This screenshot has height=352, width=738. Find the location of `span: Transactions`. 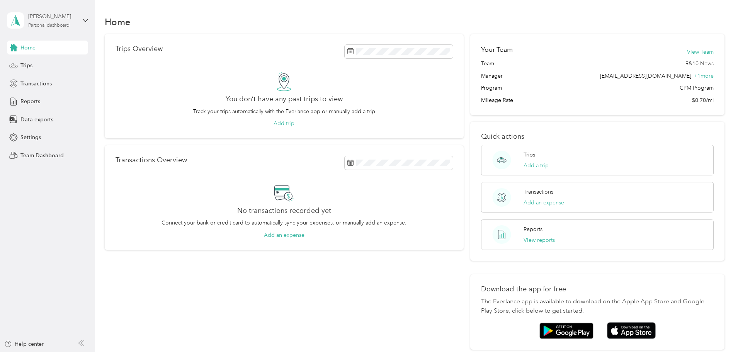

span: Transactions is located at coordinates (36, 83).